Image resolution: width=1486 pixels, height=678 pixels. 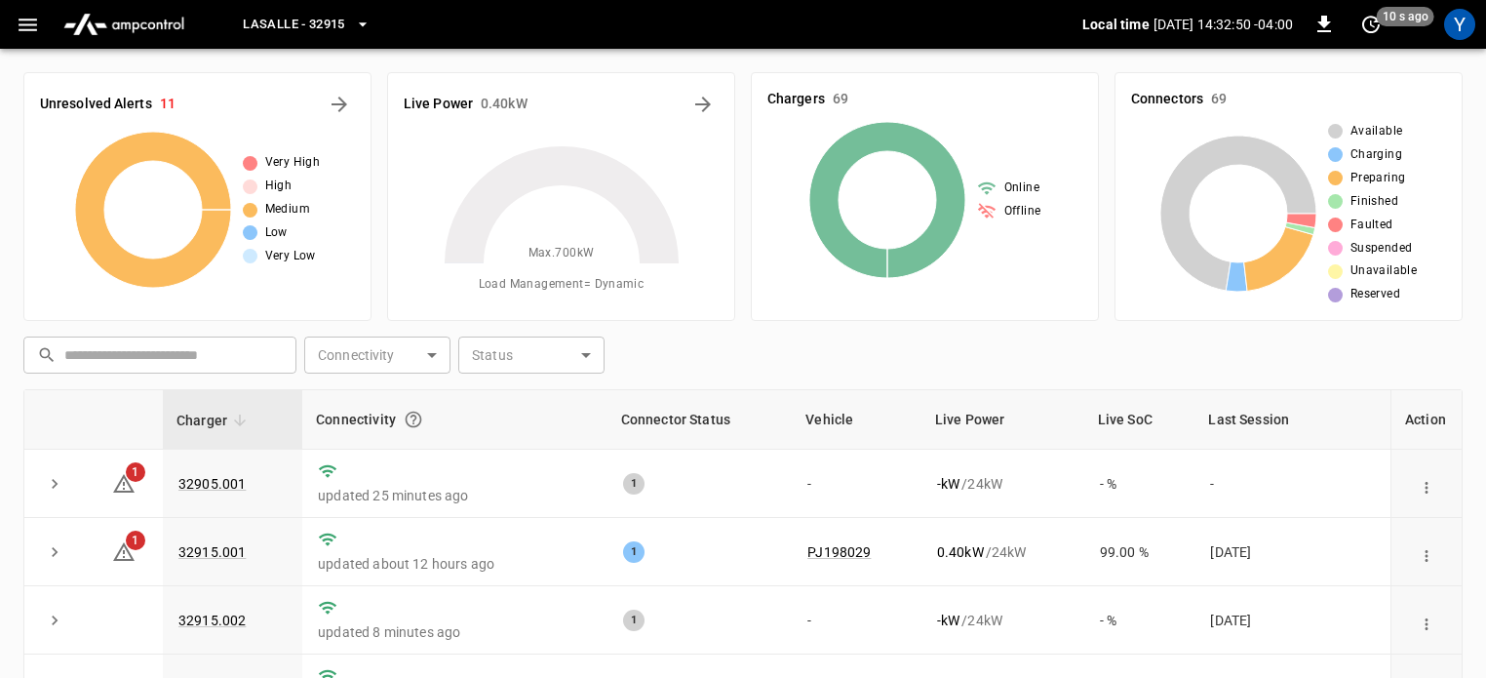 What do you see at coordinates (212, 484) in the screenshot?
I see `a: 32905.001` at bounding box center [212, 484].